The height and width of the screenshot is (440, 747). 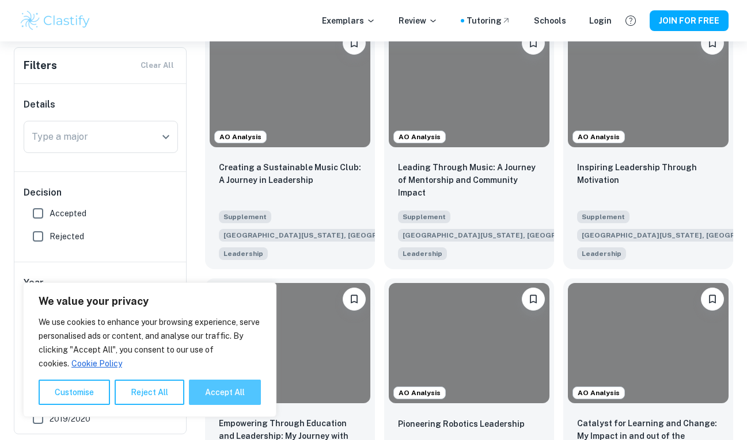 What do you see at coordinates (550, 21) in the screenshot?
I see `div: Schools` at bounding box center [550, 21].